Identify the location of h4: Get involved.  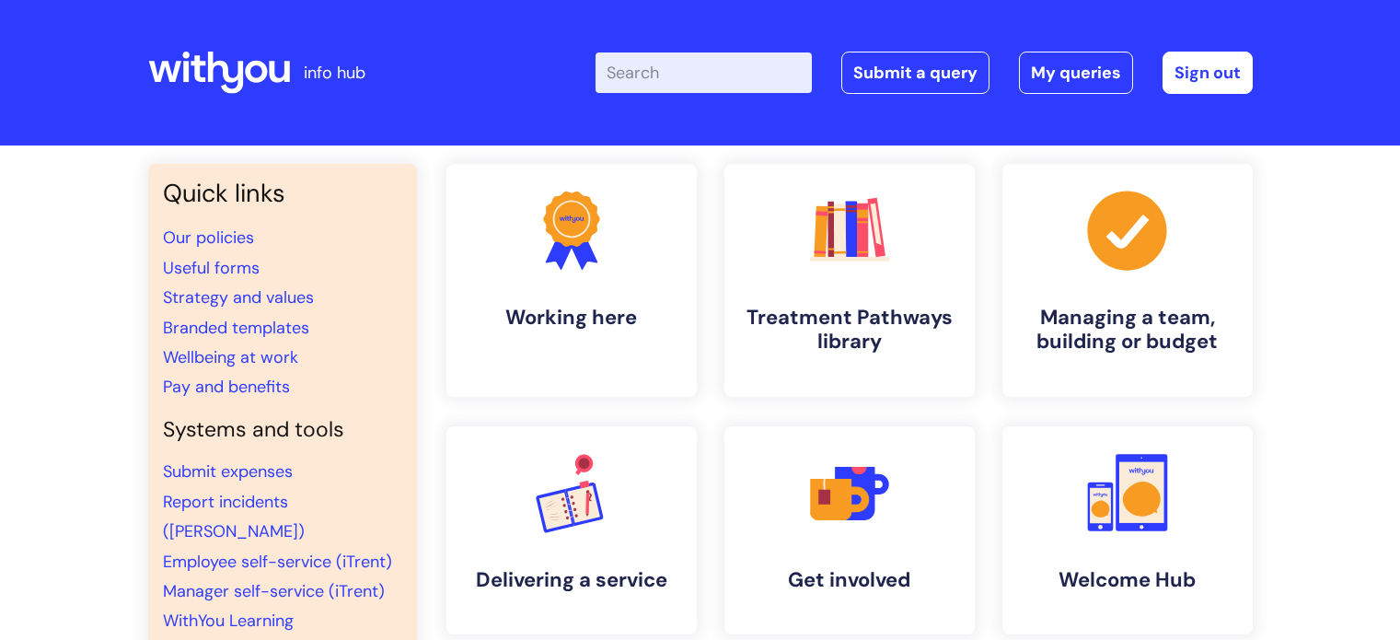
(850, 580).